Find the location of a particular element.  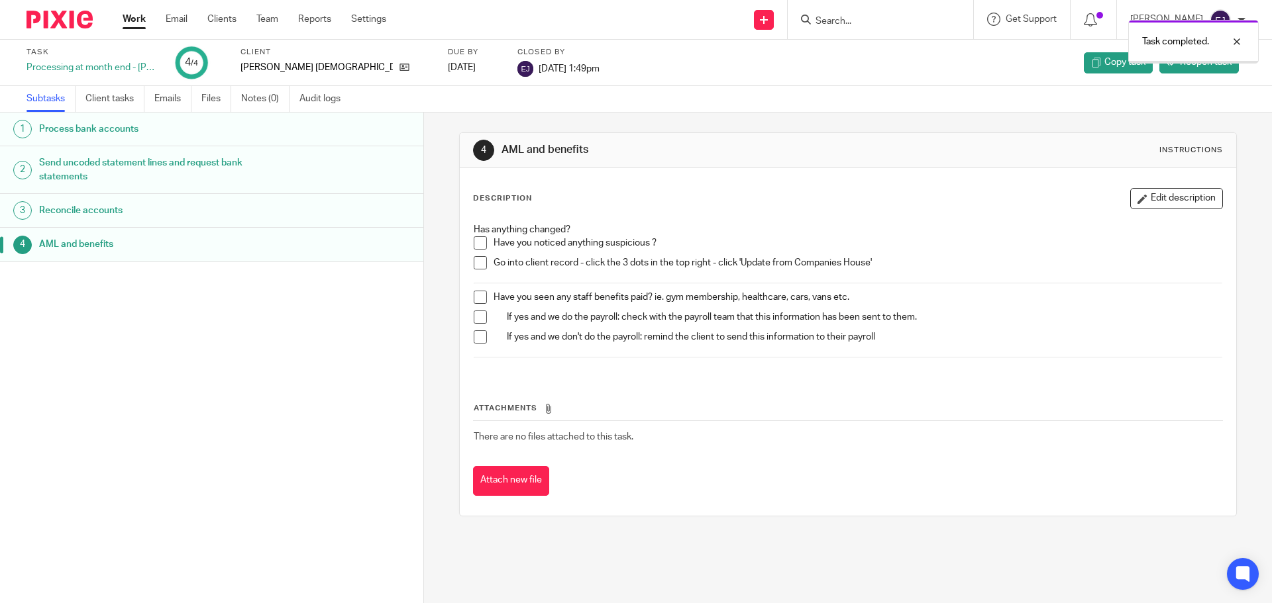

p: Description is located at coordinates (502, 199).